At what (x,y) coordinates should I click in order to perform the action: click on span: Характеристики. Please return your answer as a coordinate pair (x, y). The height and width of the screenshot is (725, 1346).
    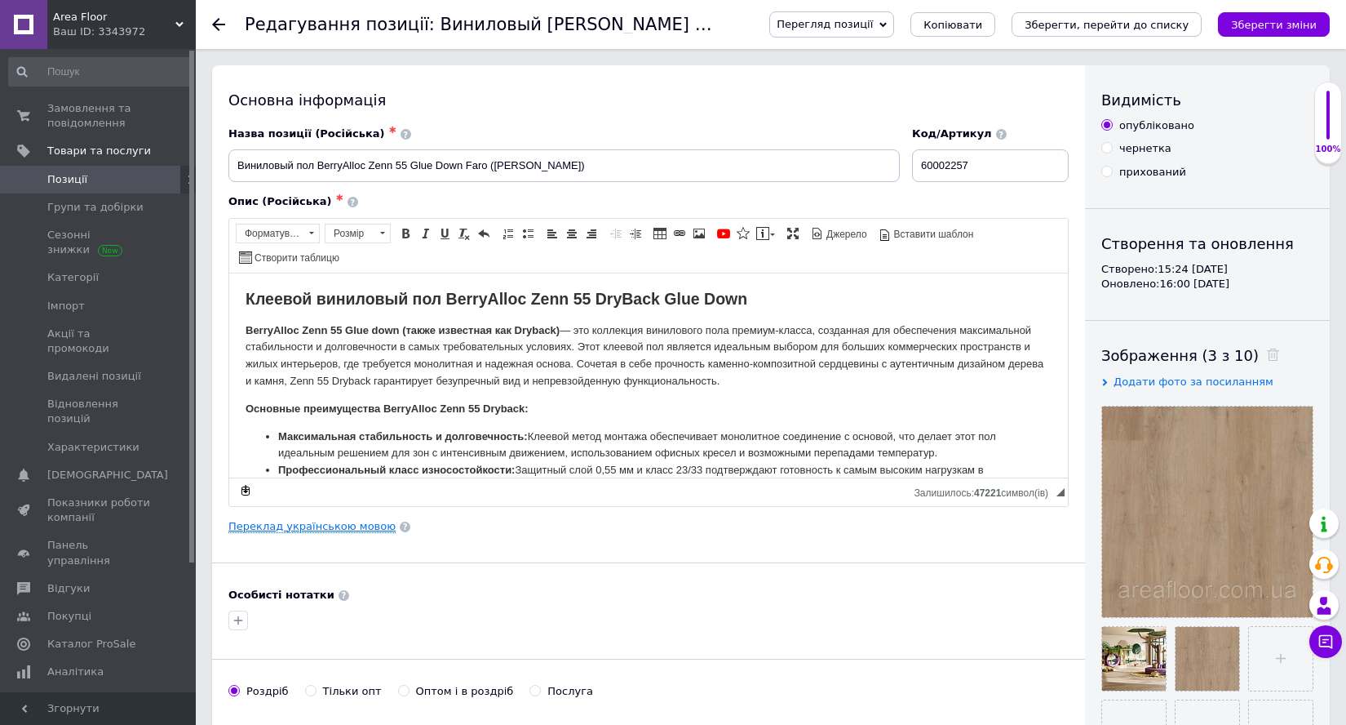
    Looking at the image, I should click on (93, 447).